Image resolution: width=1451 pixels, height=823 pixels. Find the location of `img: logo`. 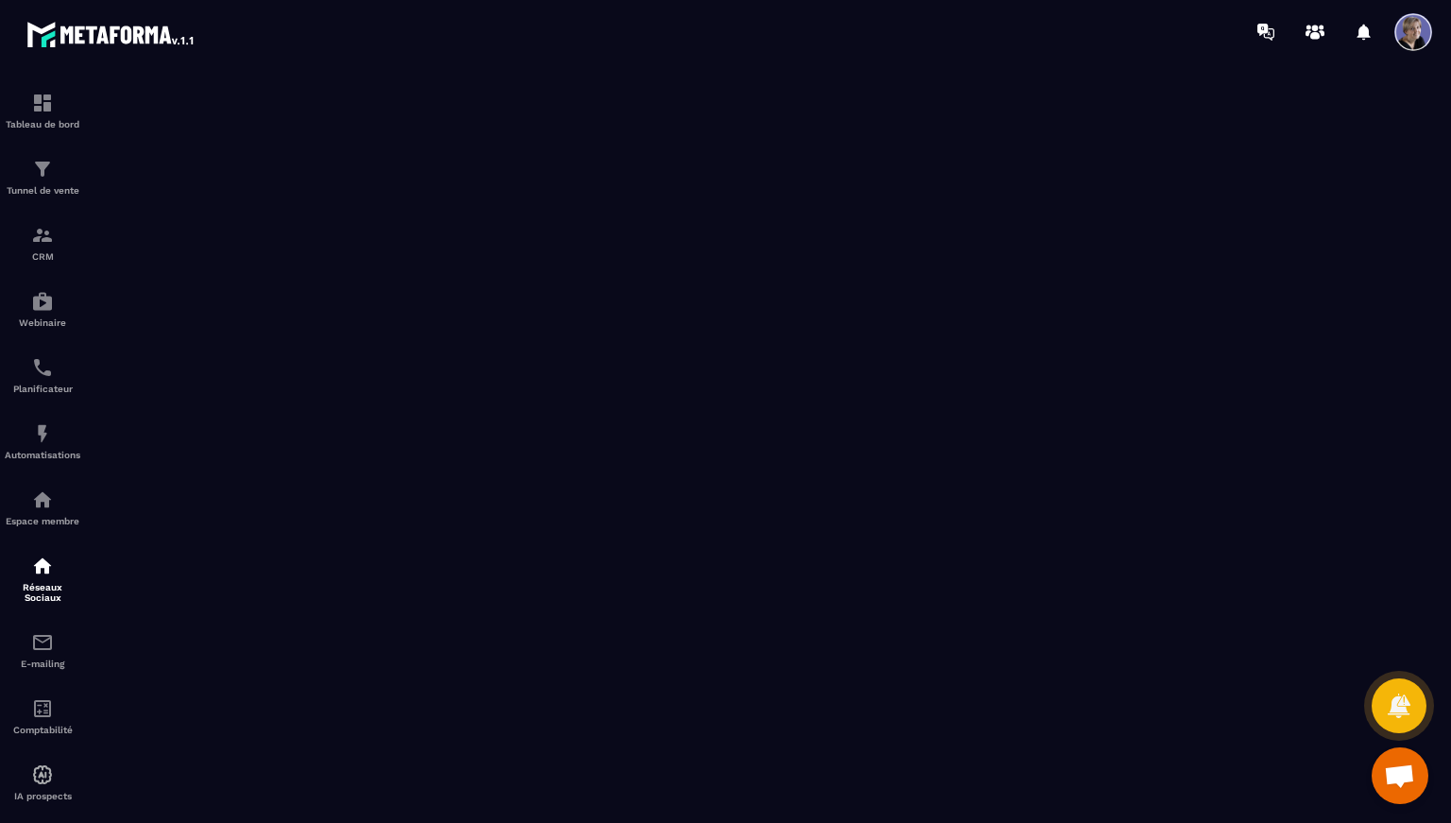

img: logo is located at coordinates (111, 34).